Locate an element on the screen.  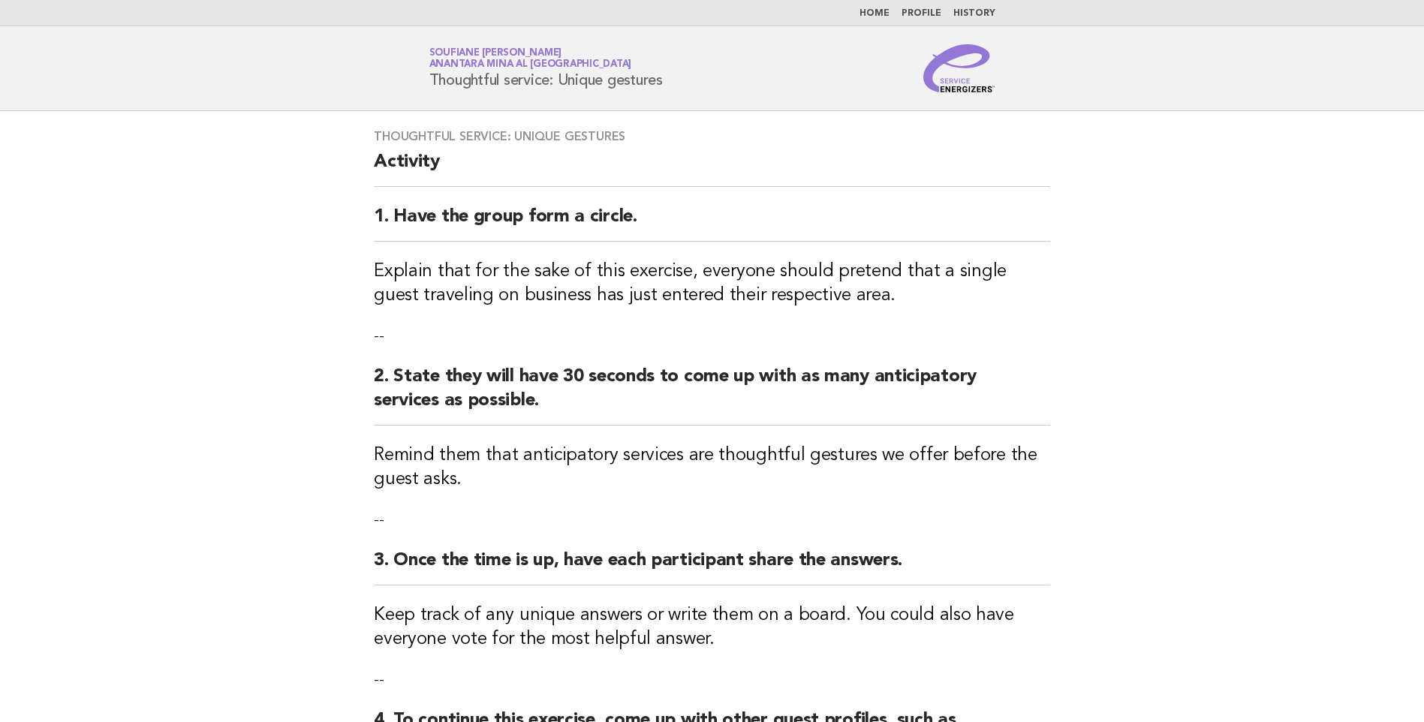
a: History is located at coordinates (974, 14).